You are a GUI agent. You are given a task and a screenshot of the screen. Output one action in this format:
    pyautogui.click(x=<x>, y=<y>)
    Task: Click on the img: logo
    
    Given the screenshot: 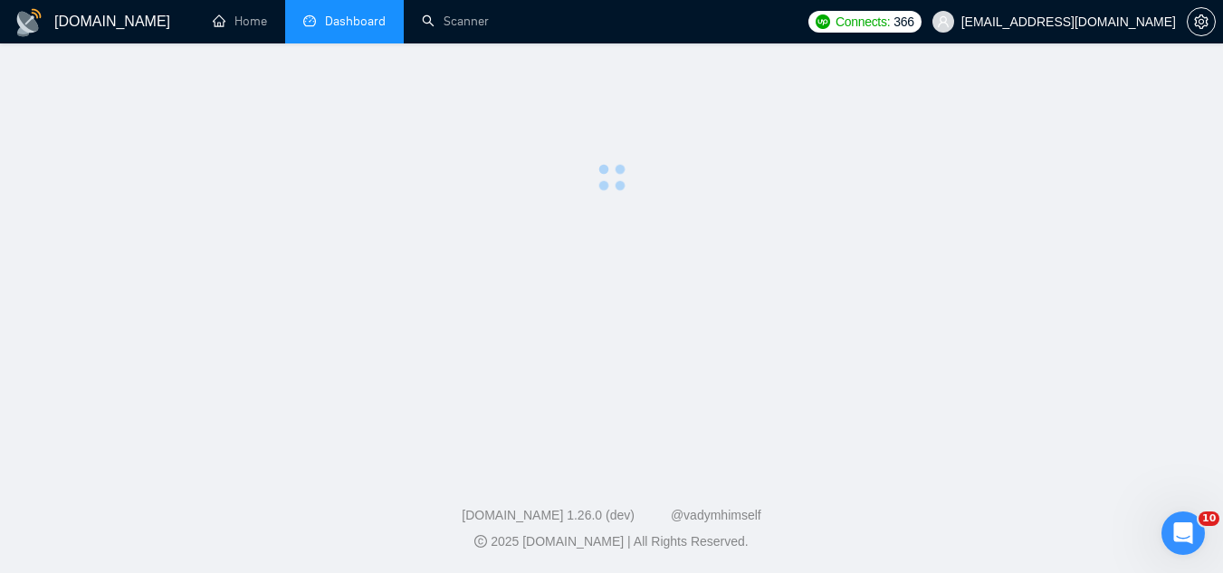 What is the action you would take?
    pyautogui.click(x=29, y=23)
    